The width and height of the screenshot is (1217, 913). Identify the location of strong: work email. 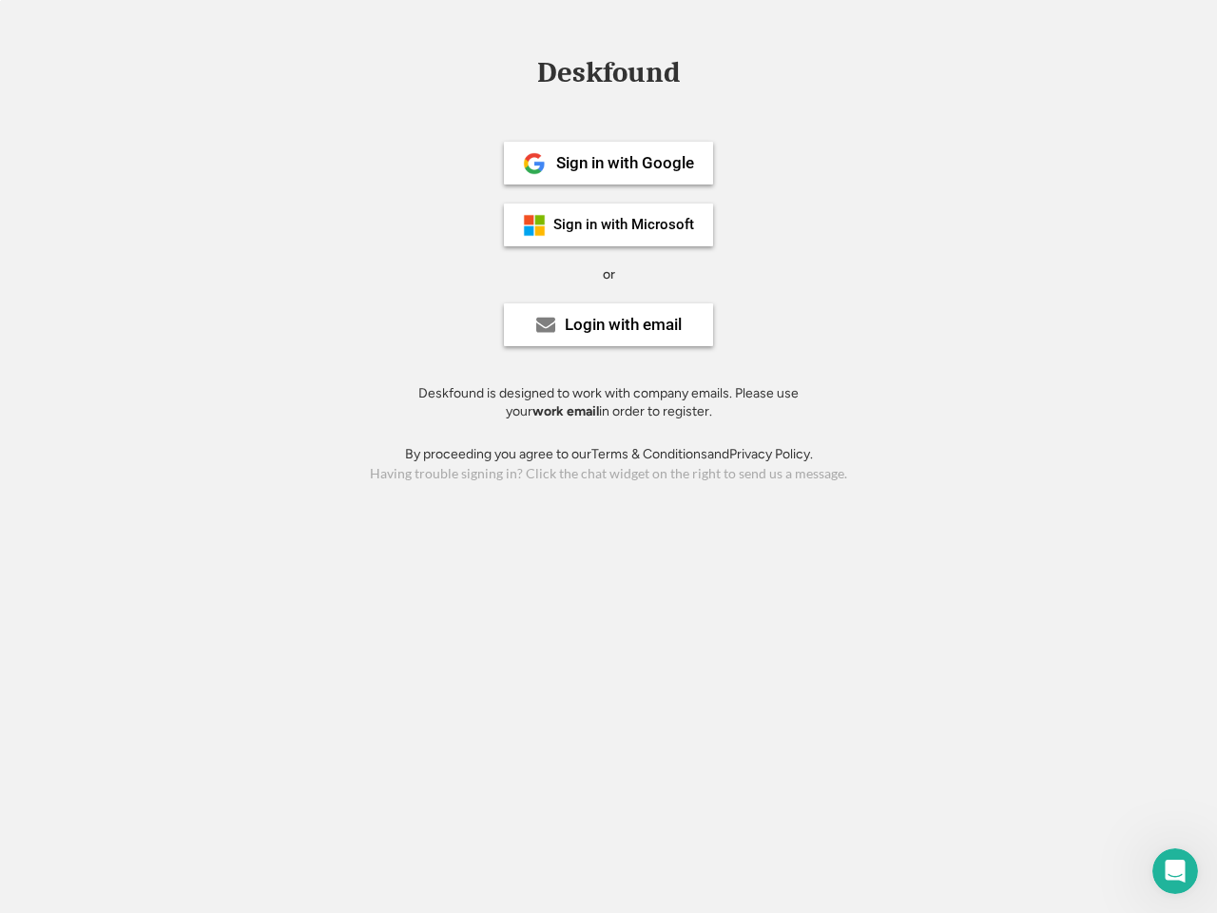
(566, 411).